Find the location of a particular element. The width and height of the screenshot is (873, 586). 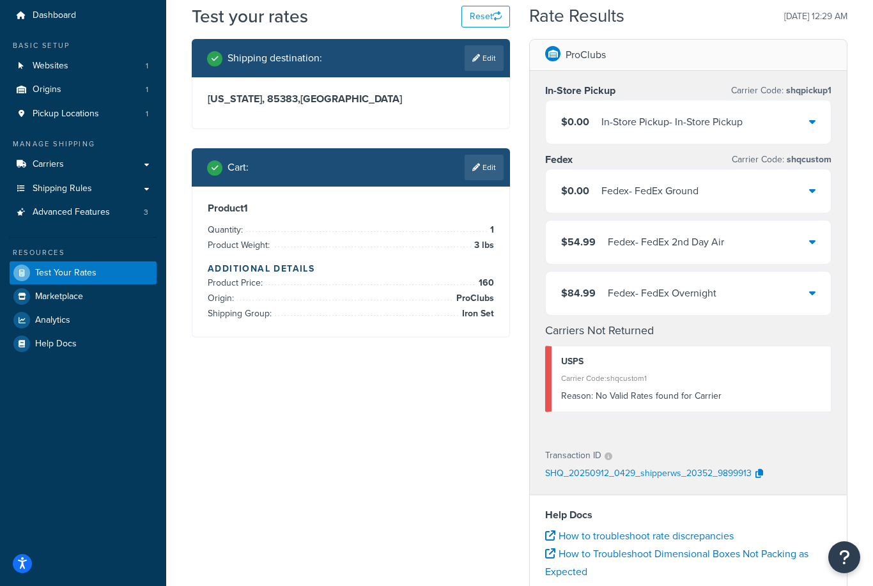

span: Origins is located at coordinates (47, 89).